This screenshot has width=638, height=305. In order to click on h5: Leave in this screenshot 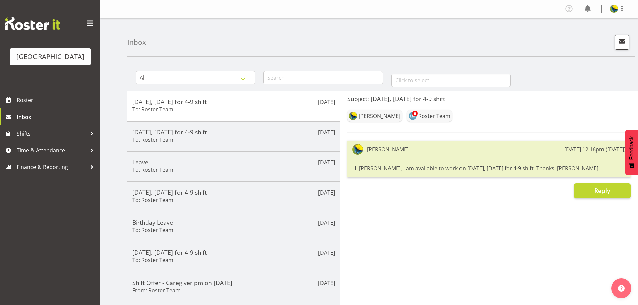, I will do `click(234, 162)`.